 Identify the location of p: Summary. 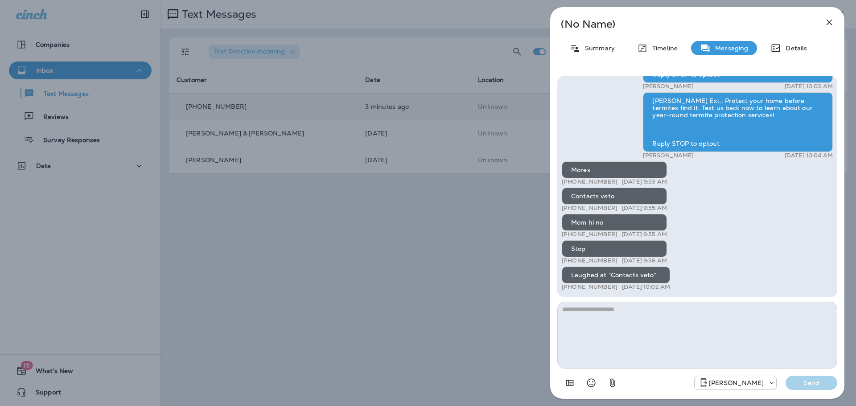
(597, 48).